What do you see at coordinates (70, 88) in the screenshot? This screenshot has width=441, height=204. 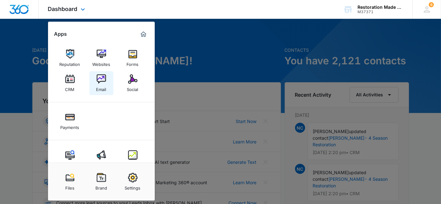 I see `div: CRM` at bounding box center [70, 88].